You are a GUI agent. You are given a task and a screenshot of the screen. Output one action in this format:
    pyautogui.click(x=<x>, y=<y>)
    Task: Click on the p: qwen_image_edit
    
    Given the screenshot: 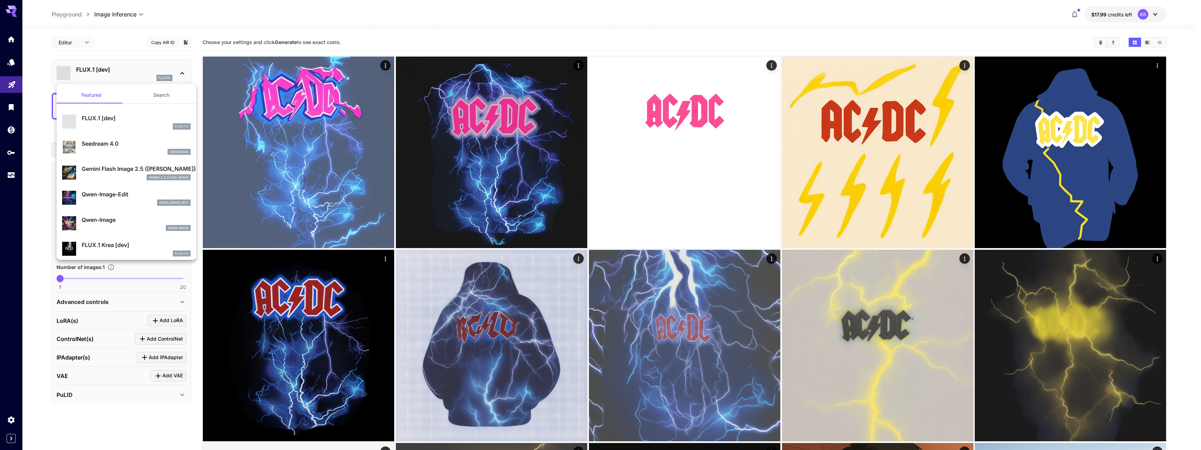 What is the action you would take?
    pyautogui.click(x=174, y=203)
    